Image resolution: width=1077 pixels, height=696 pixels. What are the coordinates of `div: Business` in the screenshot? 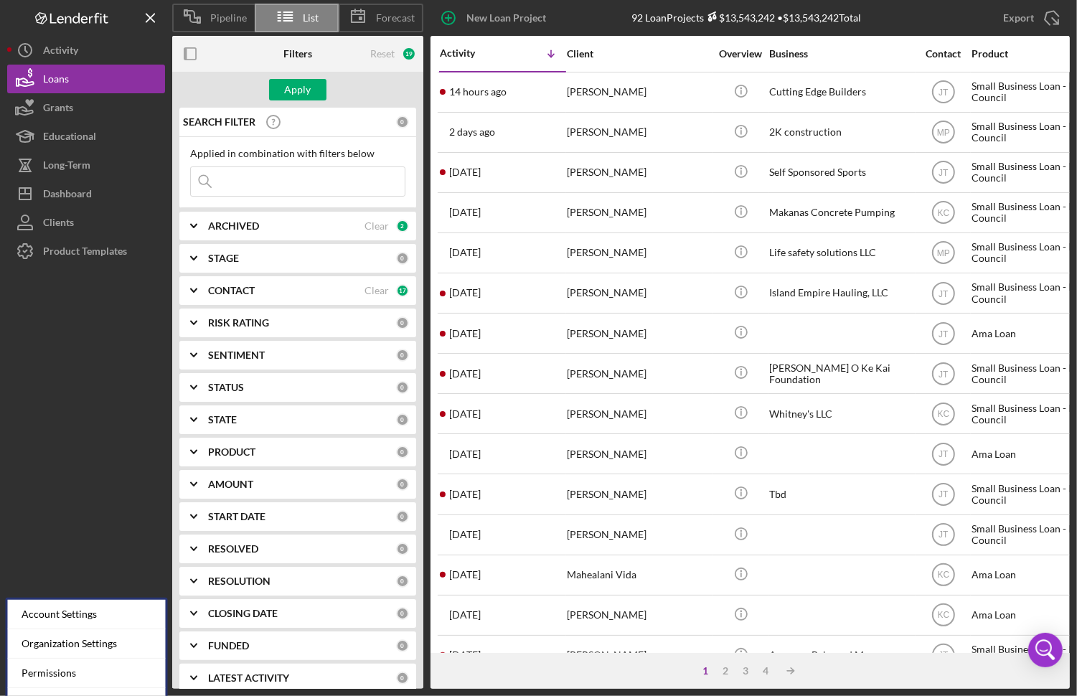 It's located at (841, 54).